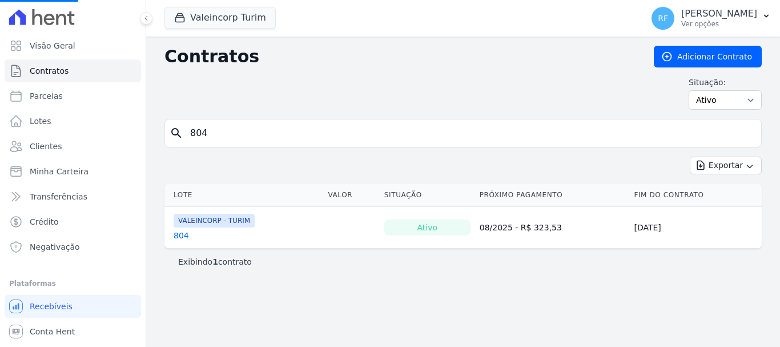 Image resolution: width=780 pixels, height=347 pixels. Describe the element at coordinates (55, 247) in the screenshot. I see `span: Negativação` at that location.